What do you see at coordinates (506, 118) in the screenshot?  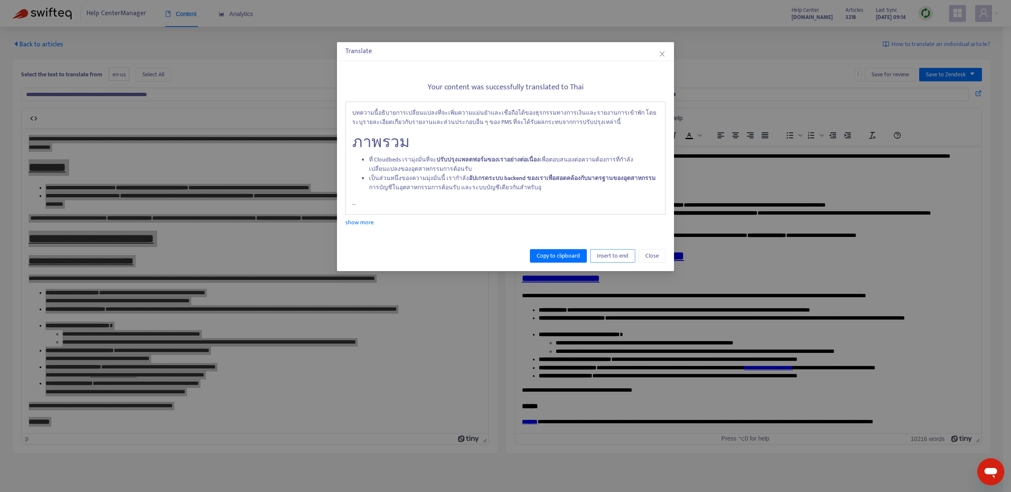 I see `p: บทความนี้อธิบายการเปลี่ยนแปลงที่จะเพิ่มความแม่นยำและเชื่อถือได้ของธุรกรรมทางการเงินและรายงานการเข...` at bounding box center [506, 118].